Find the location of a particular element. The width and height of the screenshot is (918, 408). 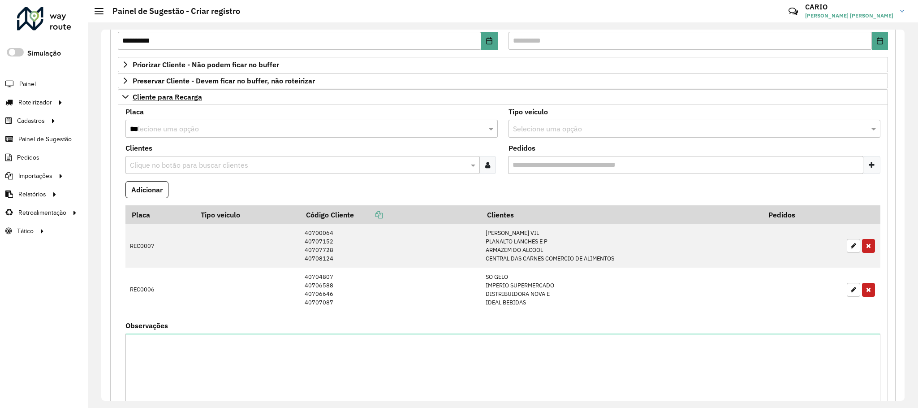

span: Importações is located at coordinates (35, 176).